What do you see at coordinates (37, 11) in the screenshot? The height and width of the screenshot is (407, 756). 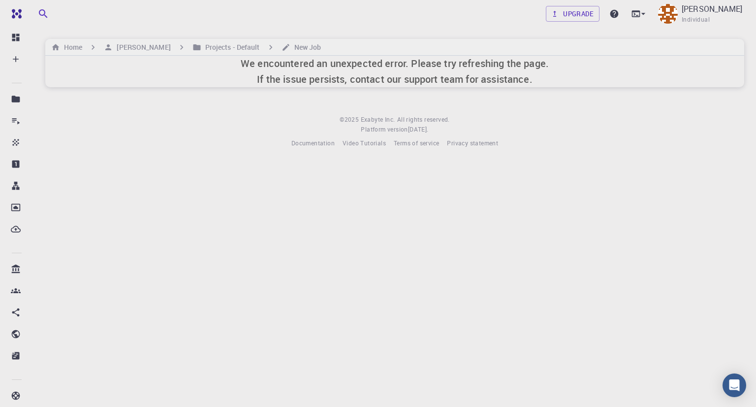 I see `span: Support` at bounding box center [37, 11].